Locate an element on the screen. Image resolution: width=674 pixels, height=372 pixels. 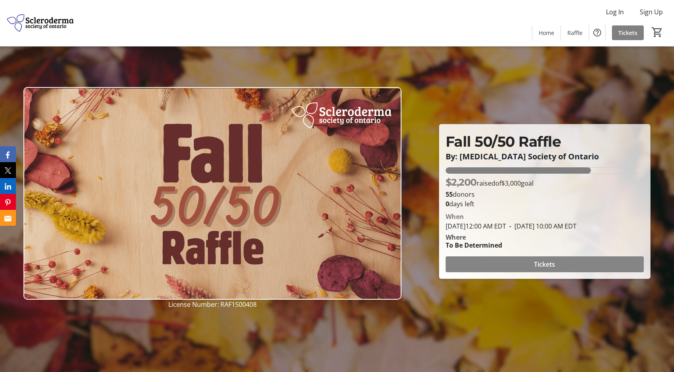
a: Home is located at coordinates (546, 33).